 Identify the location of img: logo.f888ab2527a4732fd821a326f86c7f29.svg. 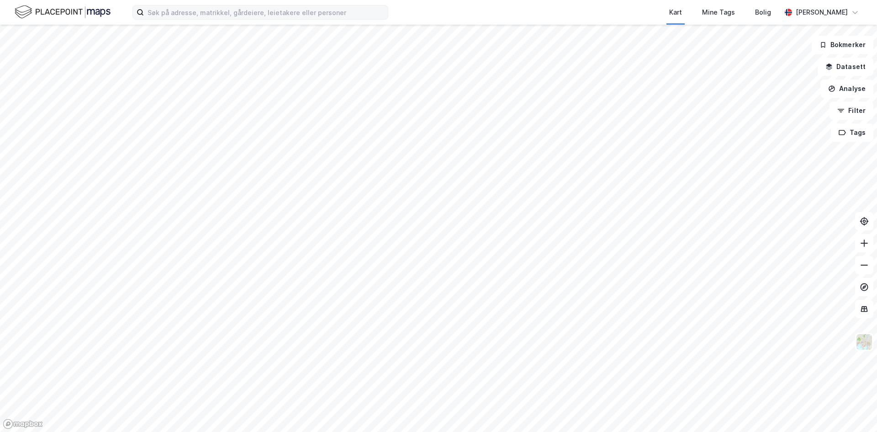
(63, 12).